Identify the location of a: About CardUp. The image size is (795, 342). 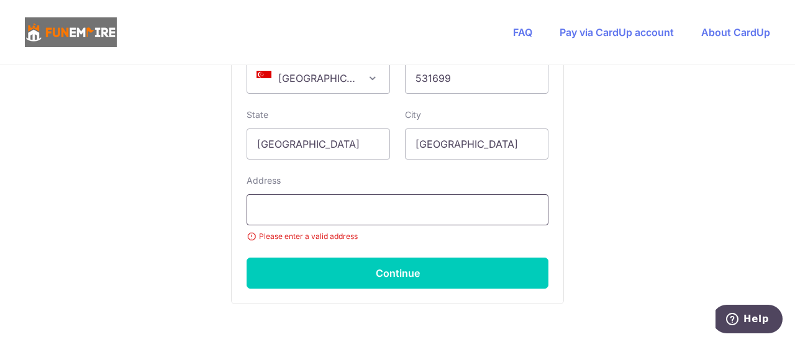
(736, 32).